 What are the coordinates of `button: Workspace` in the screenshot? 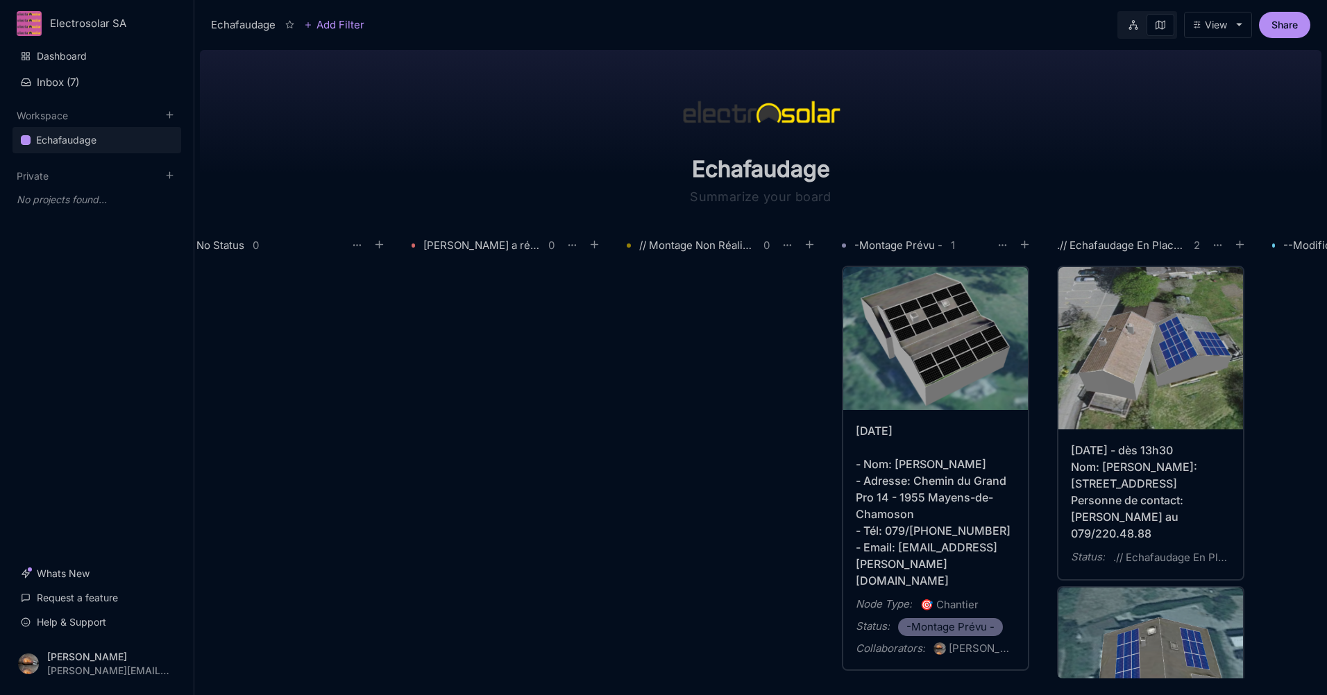 It's located at (42, 115).